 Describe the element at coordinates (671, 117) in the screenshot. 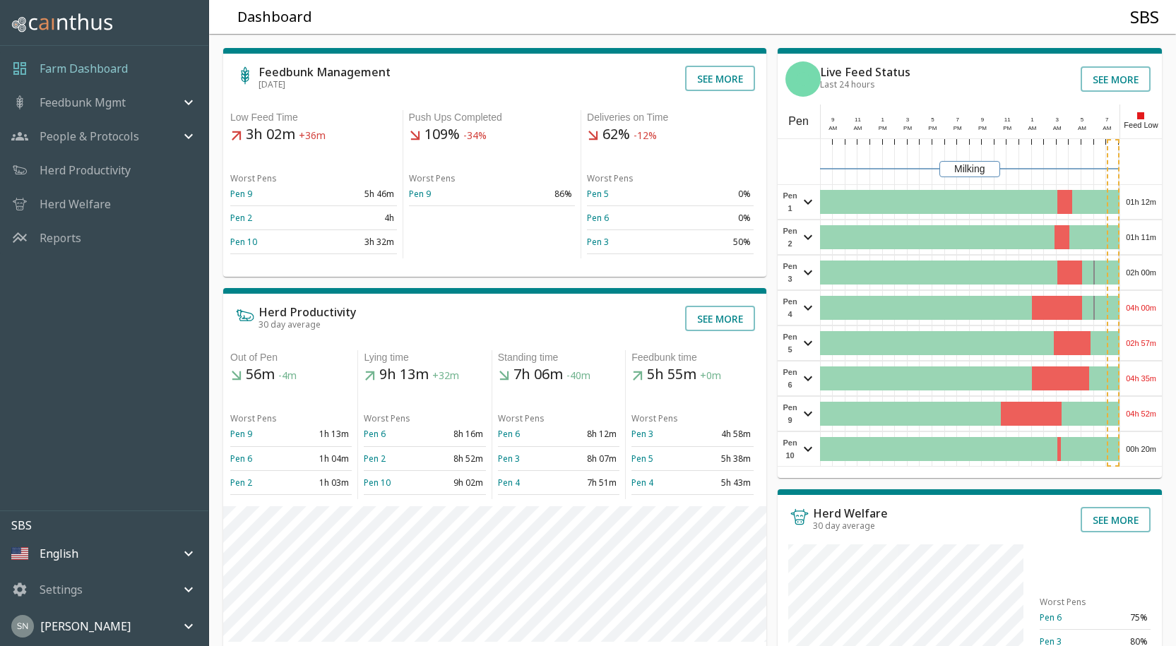

I see `div: Deliveries on Time` at that location.